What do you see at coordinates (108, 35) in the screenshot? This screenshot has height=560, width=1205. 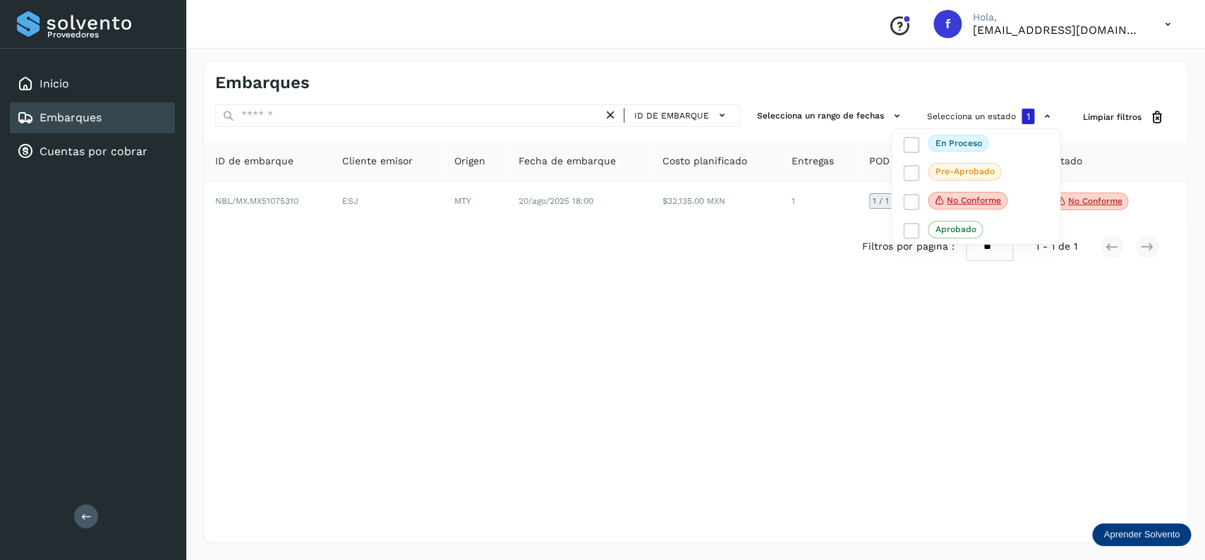 I see `p: Proveedores` at bounding box center [108, 35].